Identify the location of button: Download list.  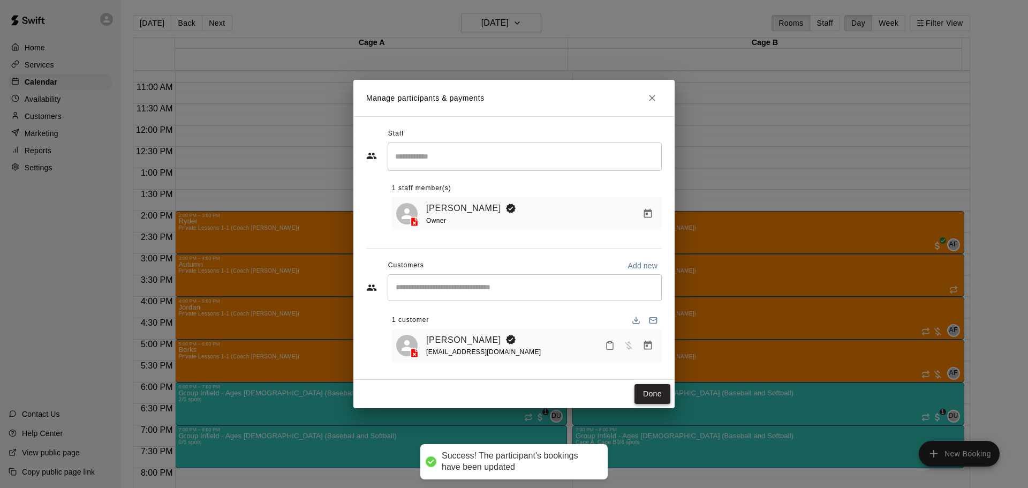
(636, 320).